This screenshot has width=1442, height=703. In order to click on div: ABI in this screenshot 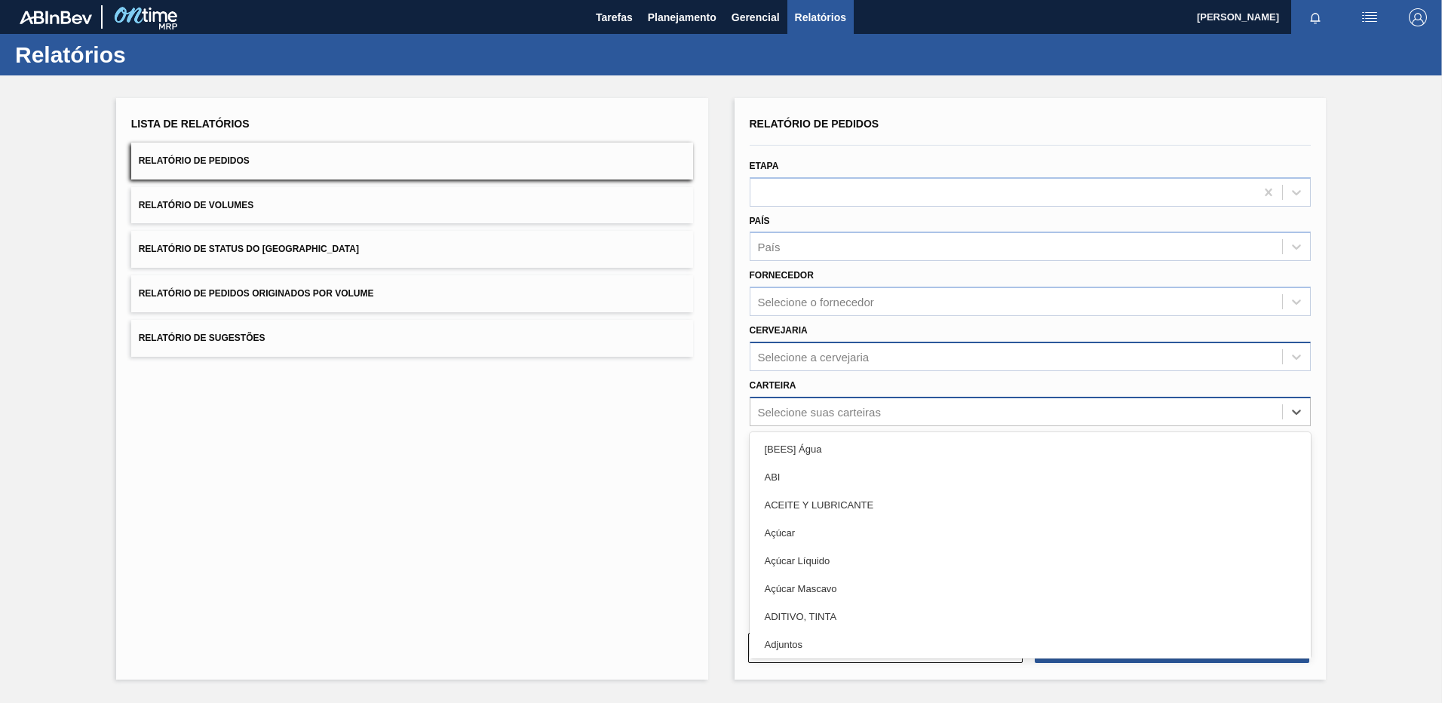, I will do `click(1030, 477)`.